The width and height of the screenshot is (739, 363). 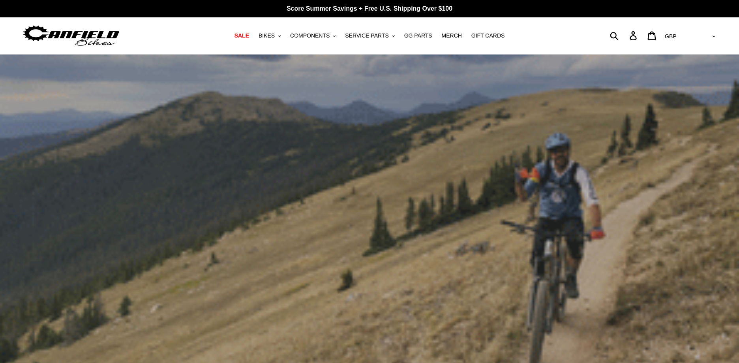 I want to click on span: COMPONENTS, so click(x=310, y=36).